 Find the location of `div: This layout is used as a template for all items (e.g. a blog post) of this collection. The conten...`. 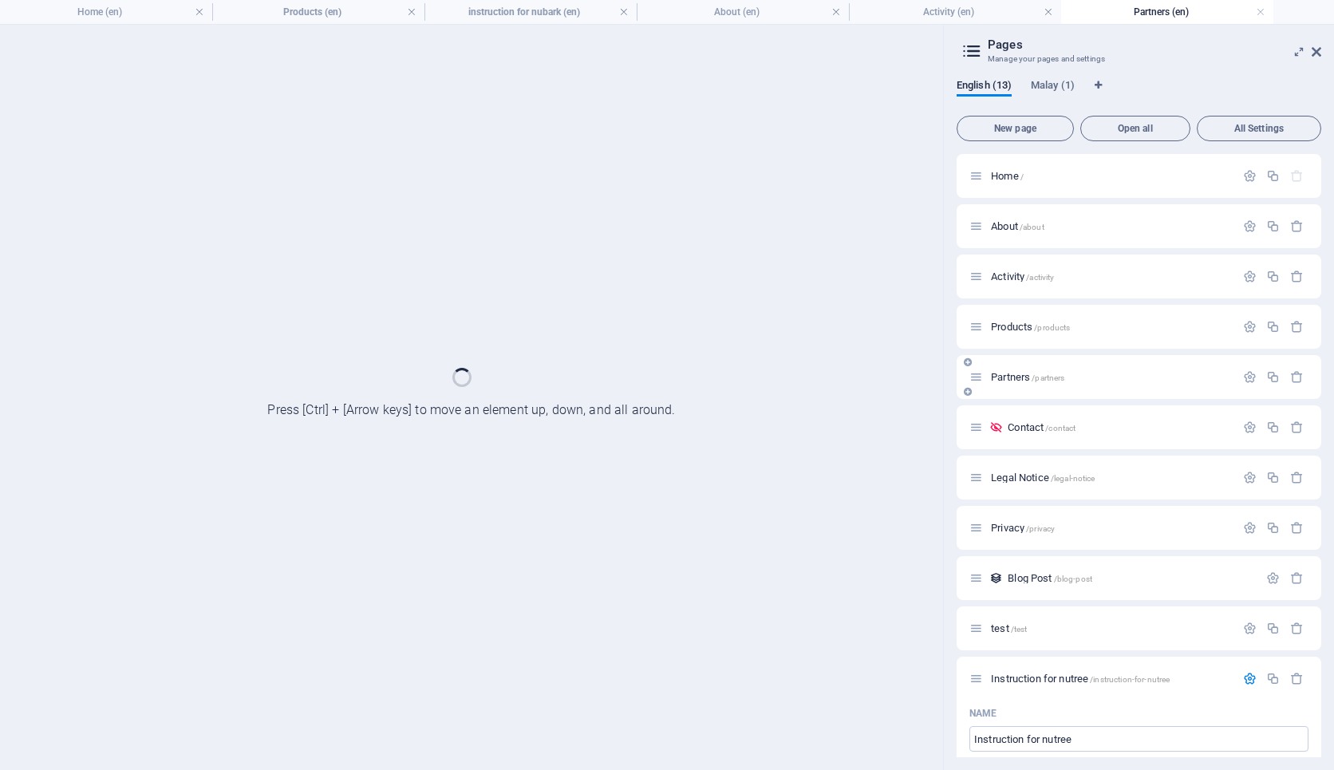

div: This layout is used as a template for all items (e.g. a blog post) of this collection. The conten... is located at coordinates (996, 578).